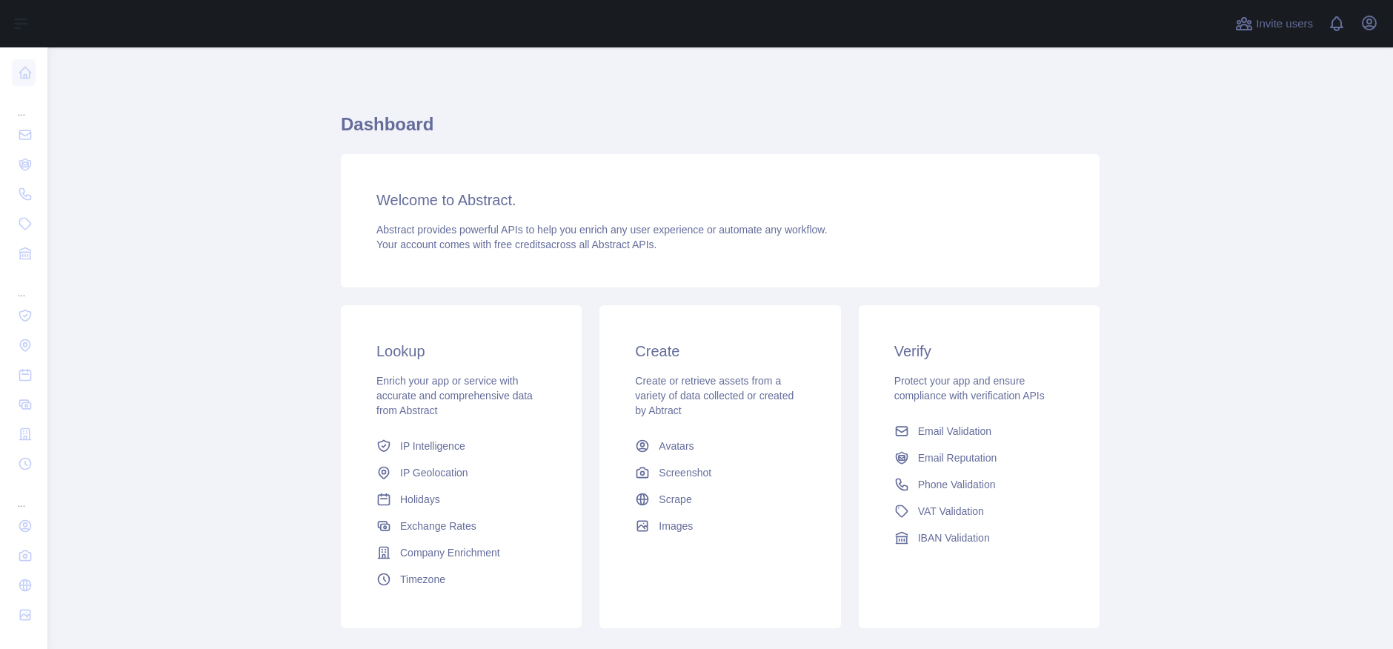 This screenshot has height=649, width=1393. What do you see at coordinates (685, 473) in the screenshot?
I see `span: Screenshot` at bounding box center [685, 473].